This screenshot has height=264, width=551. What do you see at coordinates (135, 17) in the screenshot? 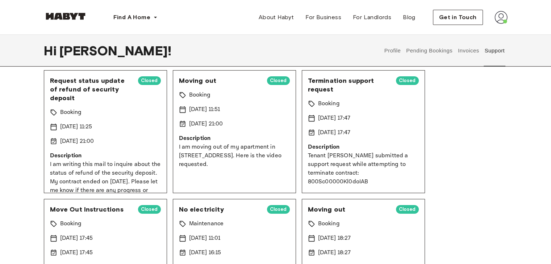
I see `button: Find A Home` at bounding box center [135, 17].